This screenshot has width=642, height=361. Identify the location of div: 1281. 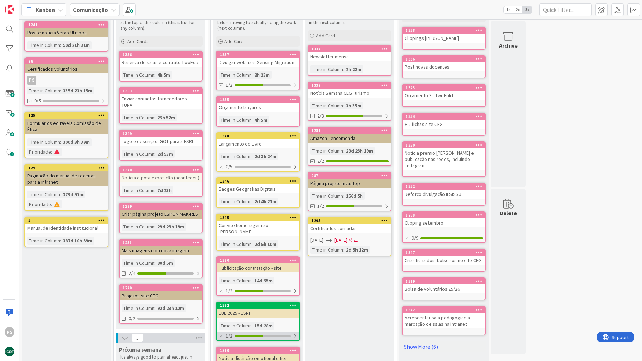
(351, 130).